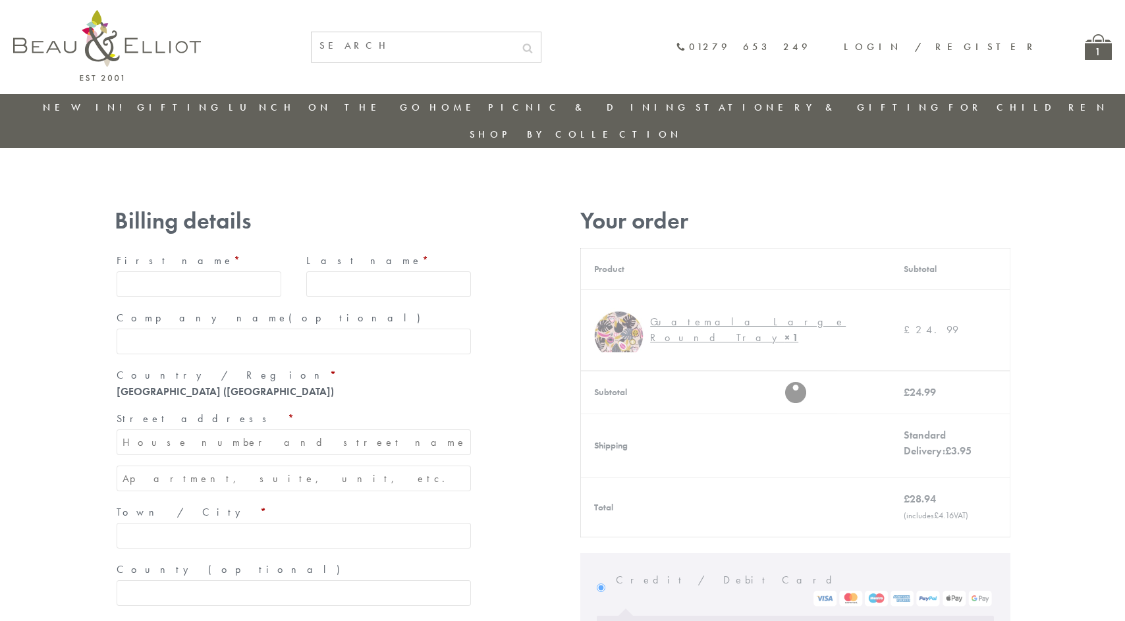  I want to click on input: House number and street name, so click(294, 442).